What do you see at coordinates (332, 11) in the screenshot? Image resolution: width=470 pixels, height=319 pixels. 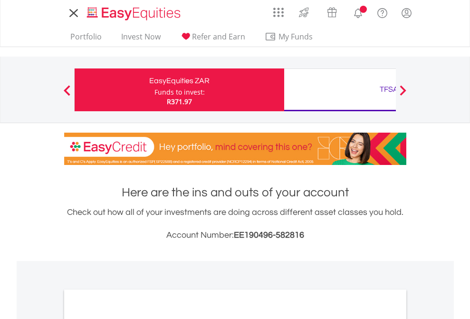 I see `a: Vouchers` at bounding box center [332, 11].